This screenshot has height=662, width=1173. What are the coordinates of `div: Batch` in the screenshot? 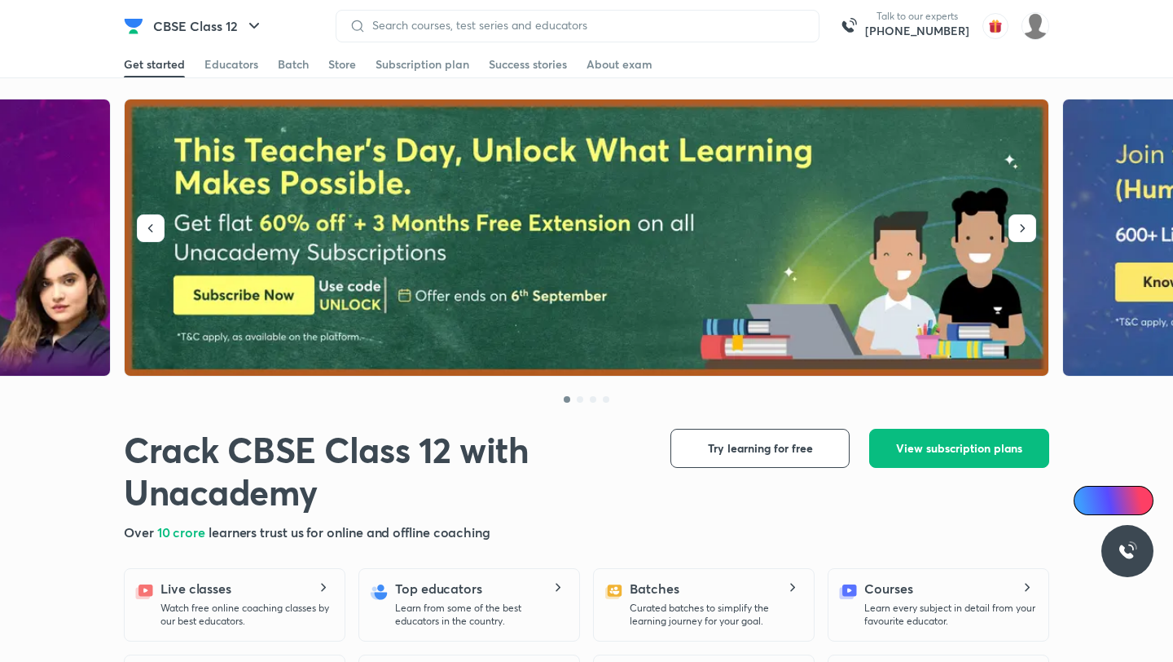 It's located at (293, 64).